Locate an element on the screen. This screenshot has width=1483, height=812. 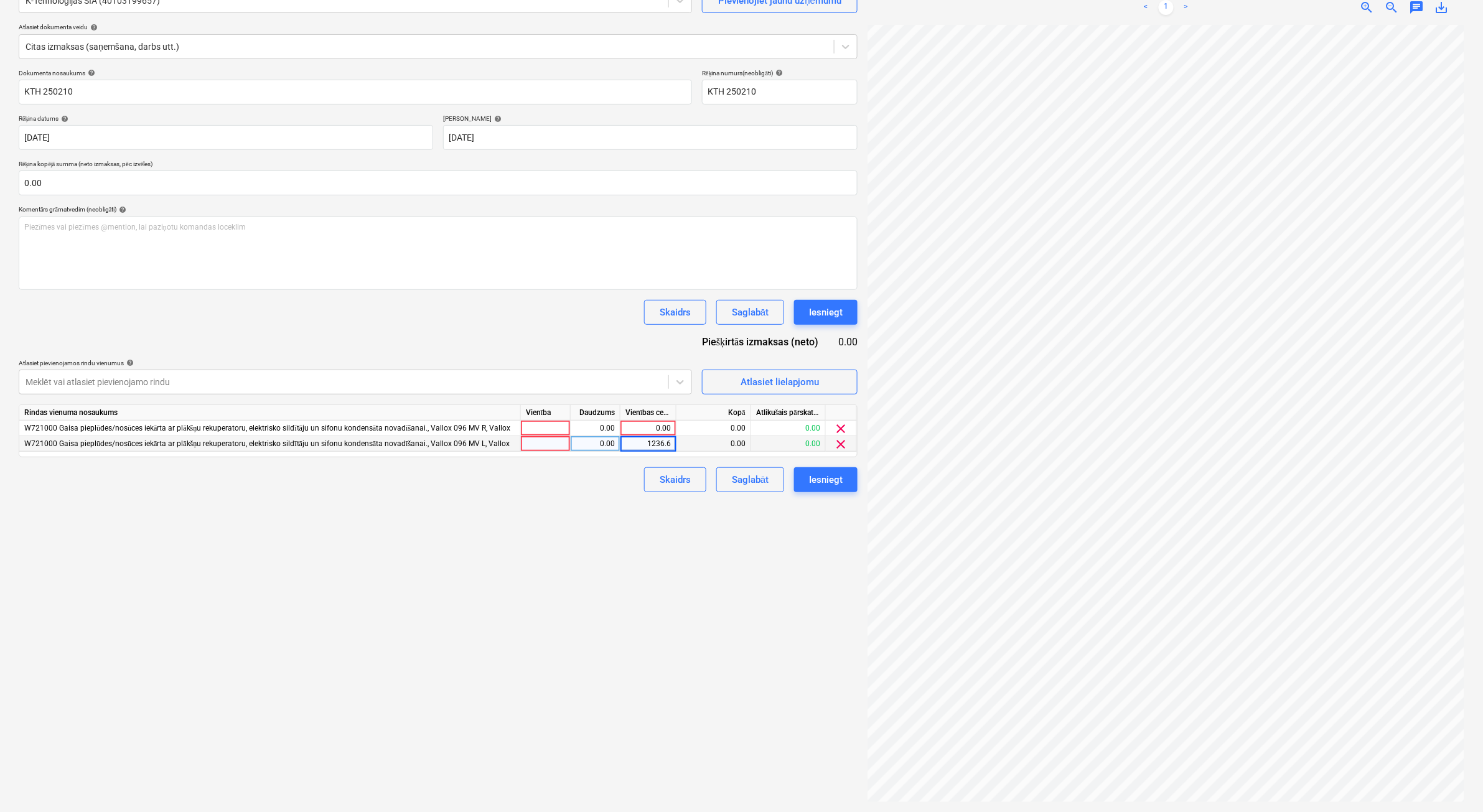
input: Dokumenta nosaukums is located at coordinates (355, 92).